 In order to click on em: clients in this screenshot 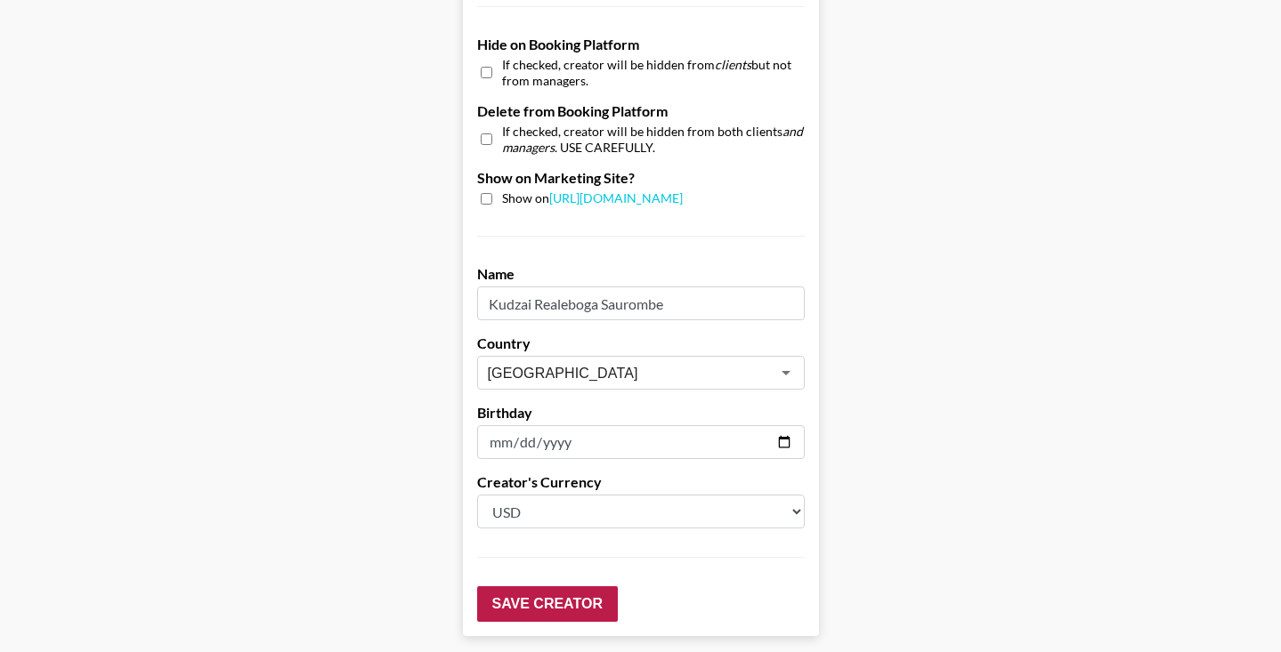, I will do `click(733, 64)`.